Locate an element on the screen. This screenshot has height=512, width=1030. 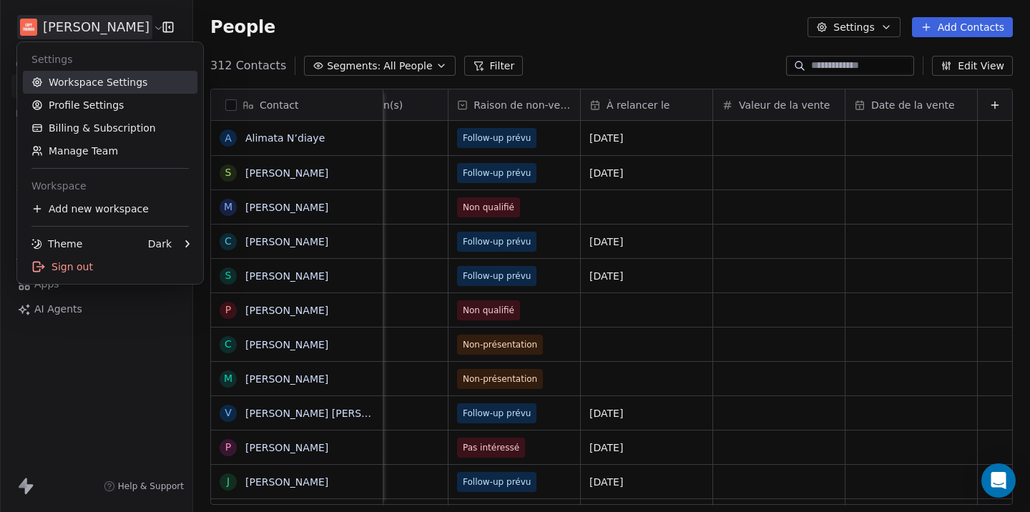
a: Manage Team is located at coordinates (110, 151).